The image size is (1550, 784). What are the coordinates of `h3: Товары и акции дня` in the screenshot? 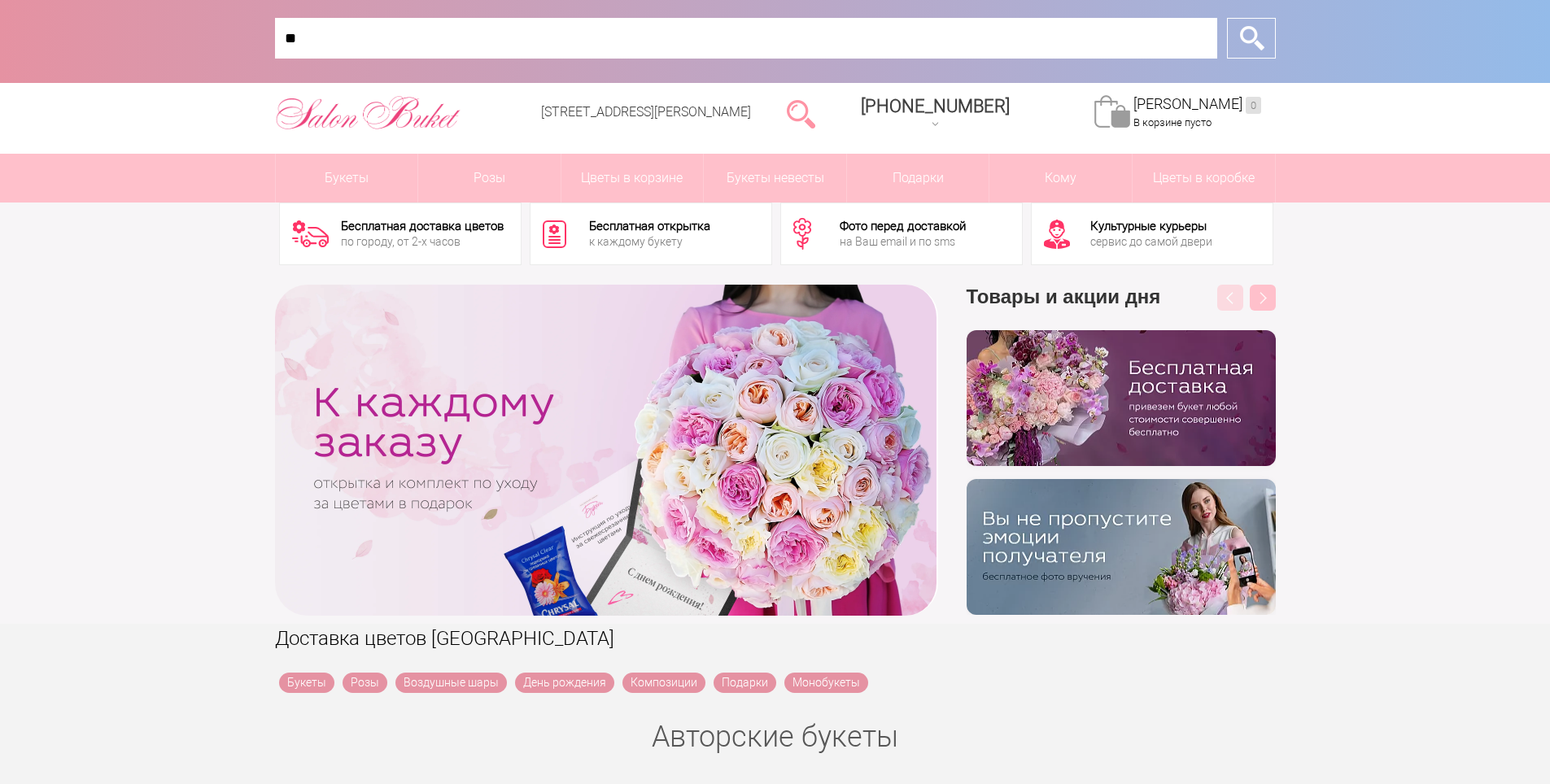 It's located at (1121, 307).